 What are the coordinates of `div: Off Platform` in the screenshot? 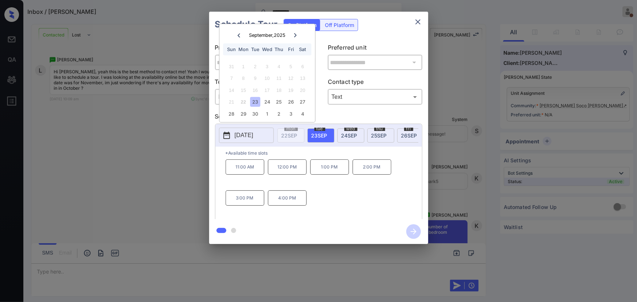 It's located at (339, 25).